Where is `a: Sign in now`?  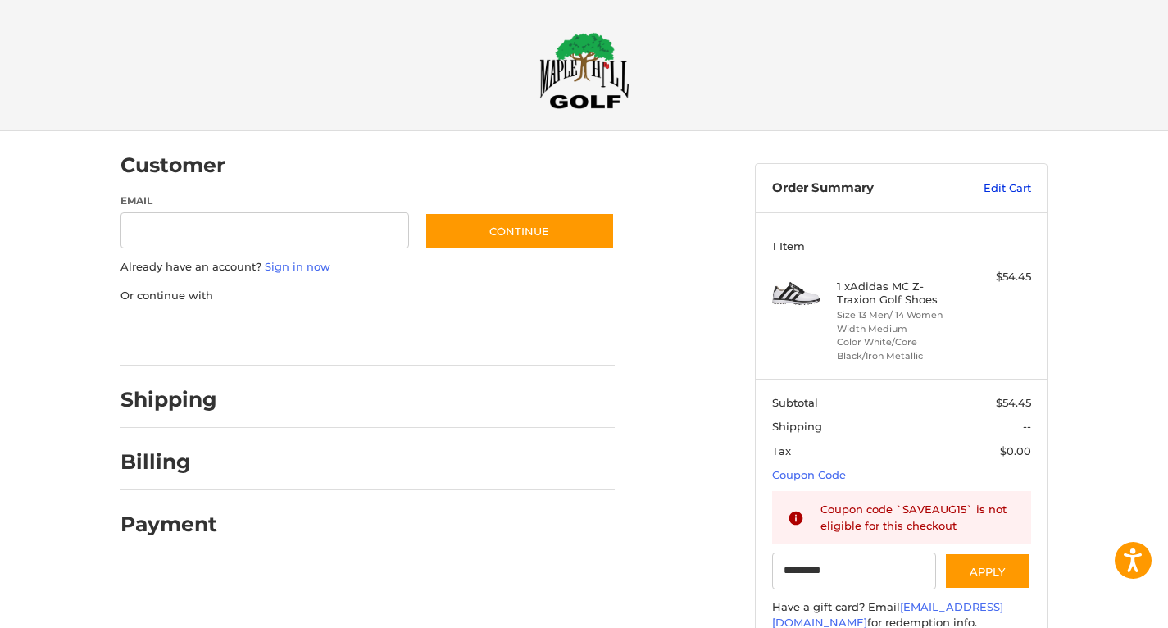
a: Sign in now is located at coordinates (298, 266).